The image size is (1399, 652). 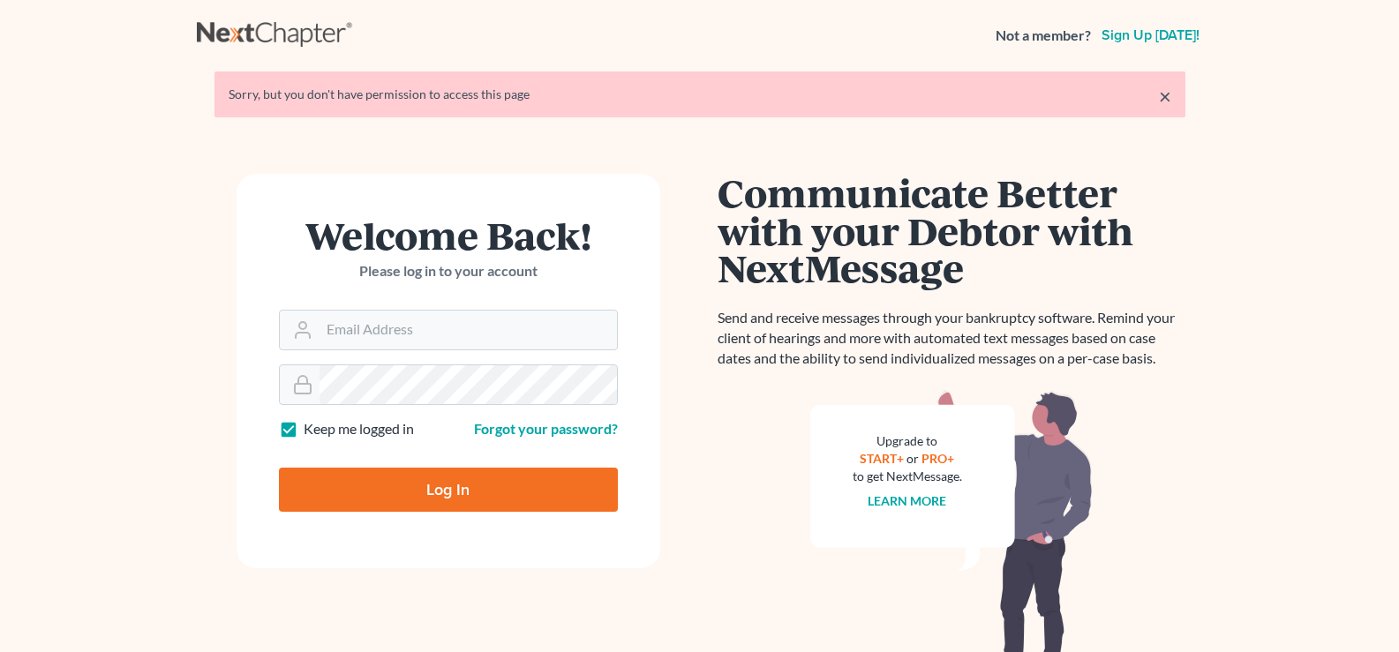 I want to click on a: Forgot your password?, so click(x=545, y=428).